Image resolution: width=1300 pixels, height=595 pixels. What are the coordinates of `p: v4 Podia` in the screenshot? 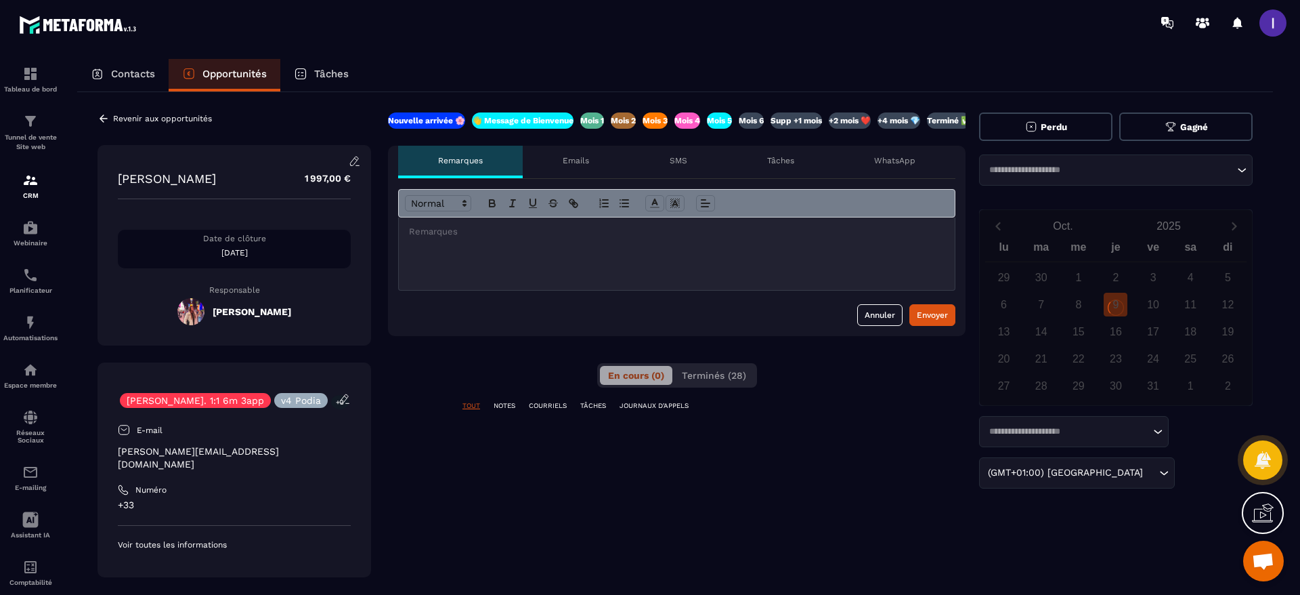 It's located at (301, 400).